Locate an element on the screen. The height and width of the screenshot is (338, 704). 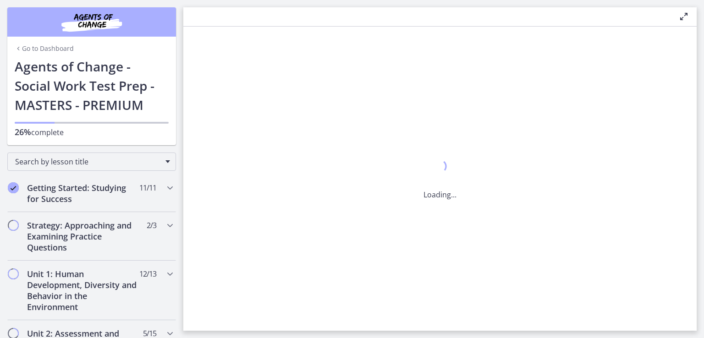
h2: Getting Started: Studying for Success is located at coordinates (83, 193).